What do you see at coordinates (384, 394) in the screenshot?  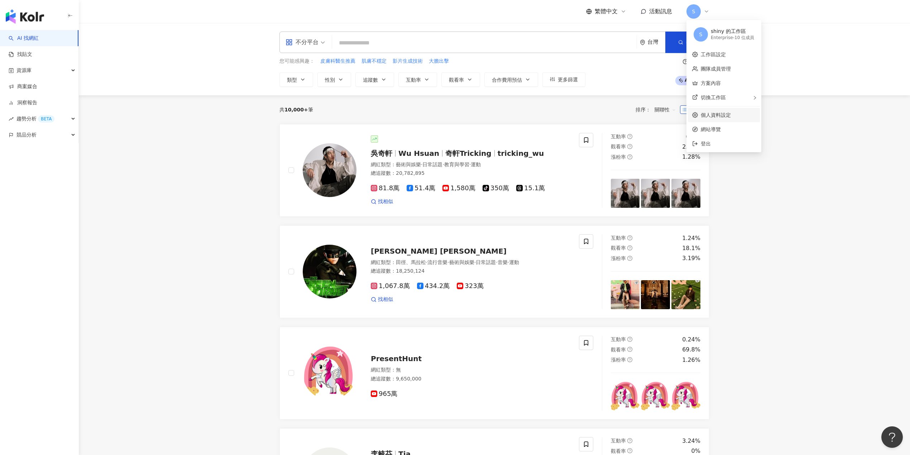 I see `span: 965萬` at bounding box center [384, 394].